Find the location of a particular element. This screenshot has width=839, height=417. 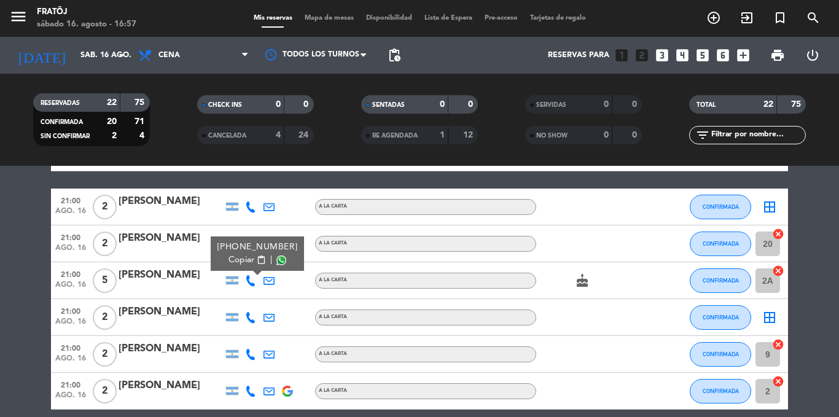

i: looks_5 is located at coordinates (703, 55).